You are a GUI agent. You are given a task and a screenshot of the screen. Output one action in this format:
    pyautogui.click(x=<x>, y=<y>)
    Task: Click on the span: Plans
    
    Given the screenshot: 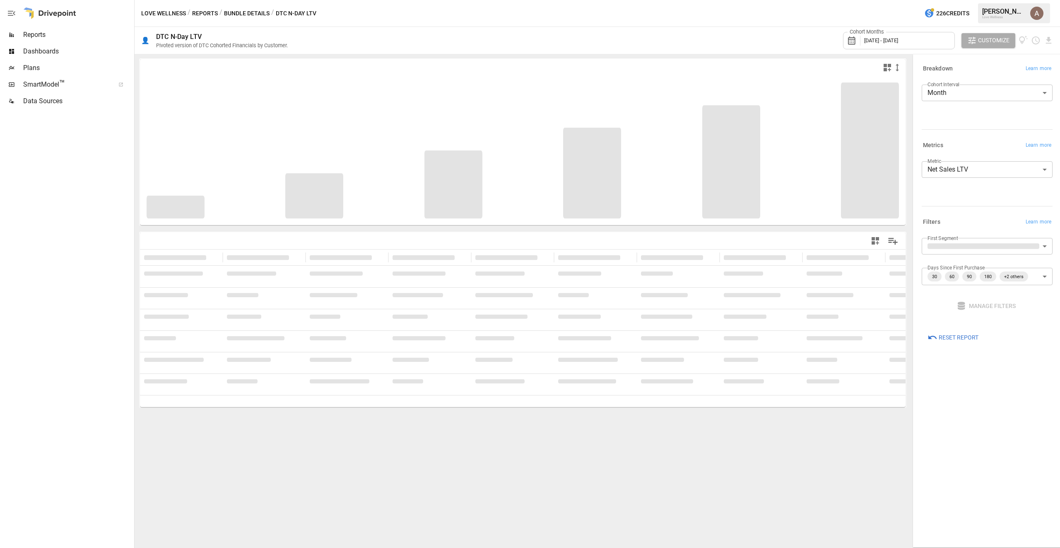 What is the action you would take?
    pyautogui.click(x=78, y=68)
    